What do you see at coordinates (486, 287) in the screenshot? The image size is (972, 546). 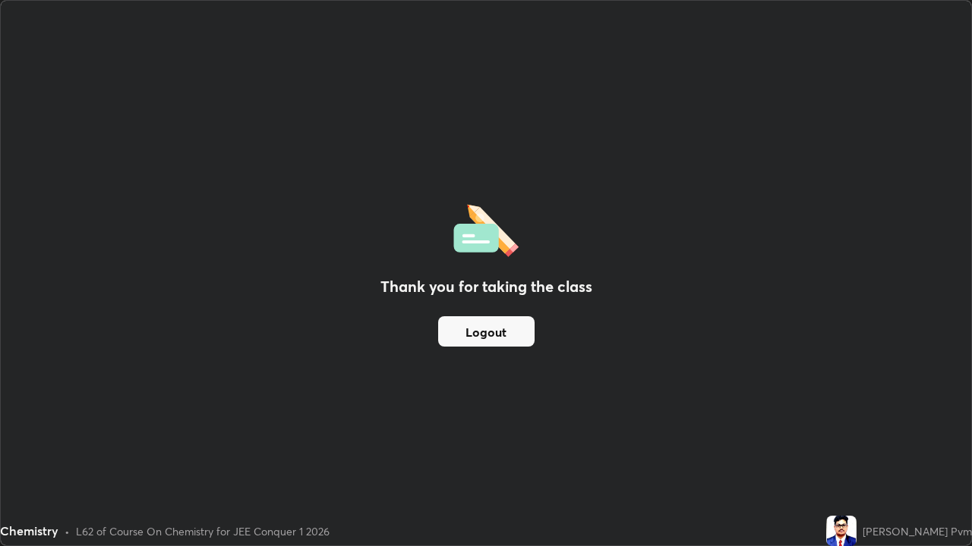 I see `h2: Thank you for taking the class` at bounding box center [486, 287].